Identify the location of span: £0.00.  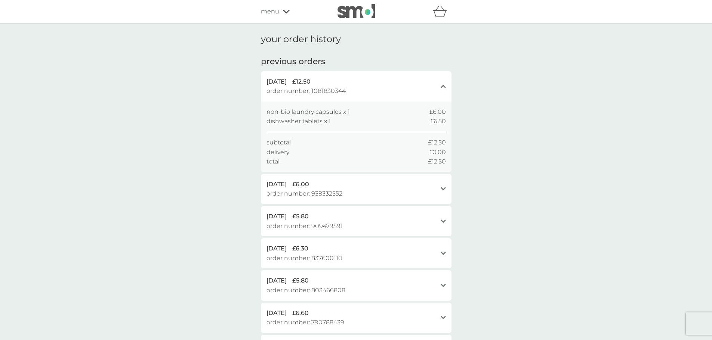
(437, 152).